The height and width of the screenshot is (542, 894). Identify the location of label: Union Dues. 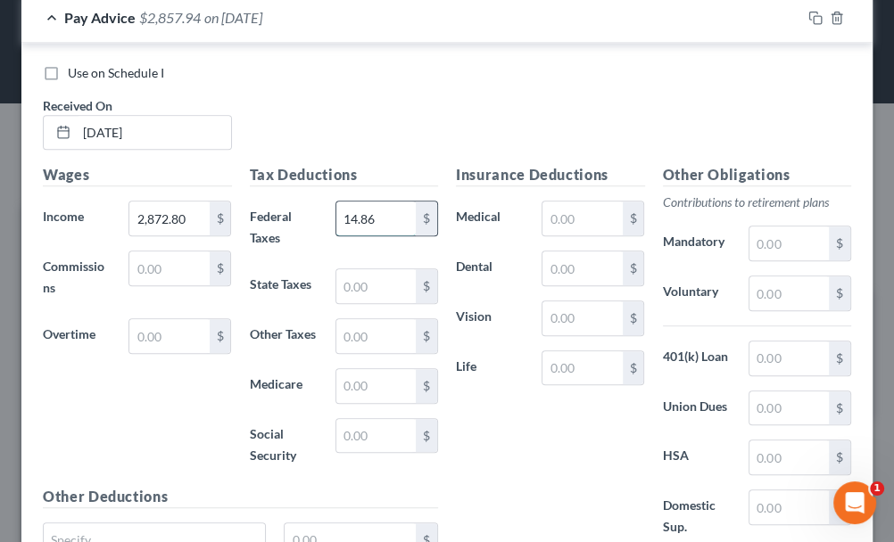
(696, 408).